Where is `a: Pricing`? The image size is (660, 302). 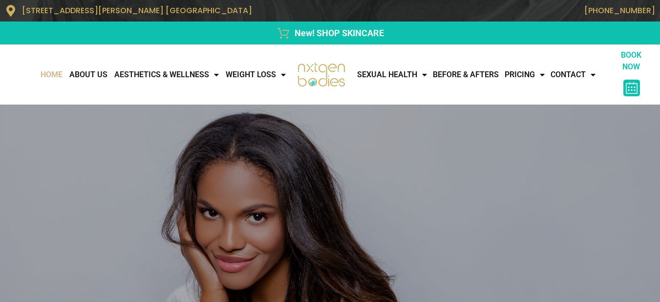 a: Pricing is located at coordinates (525, 75).